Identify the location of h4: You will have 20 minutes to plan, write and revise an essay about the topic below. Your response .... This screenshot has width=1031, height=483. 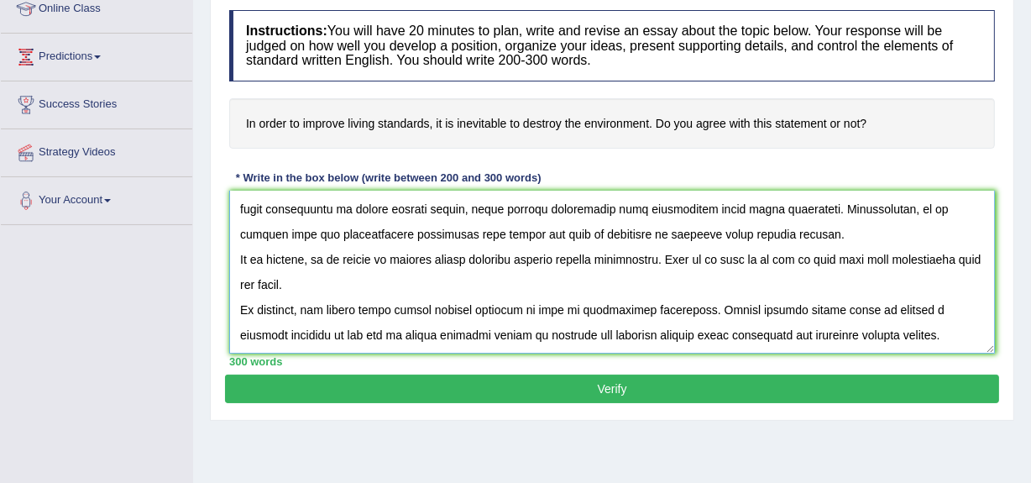
(612, 45).